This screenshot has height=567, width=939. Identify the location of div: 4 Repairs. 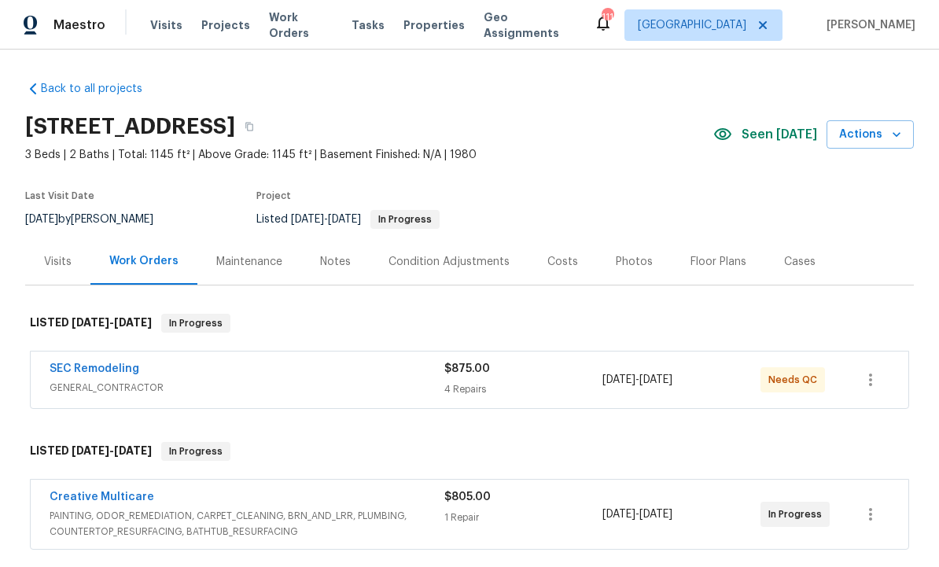
(523, 389).